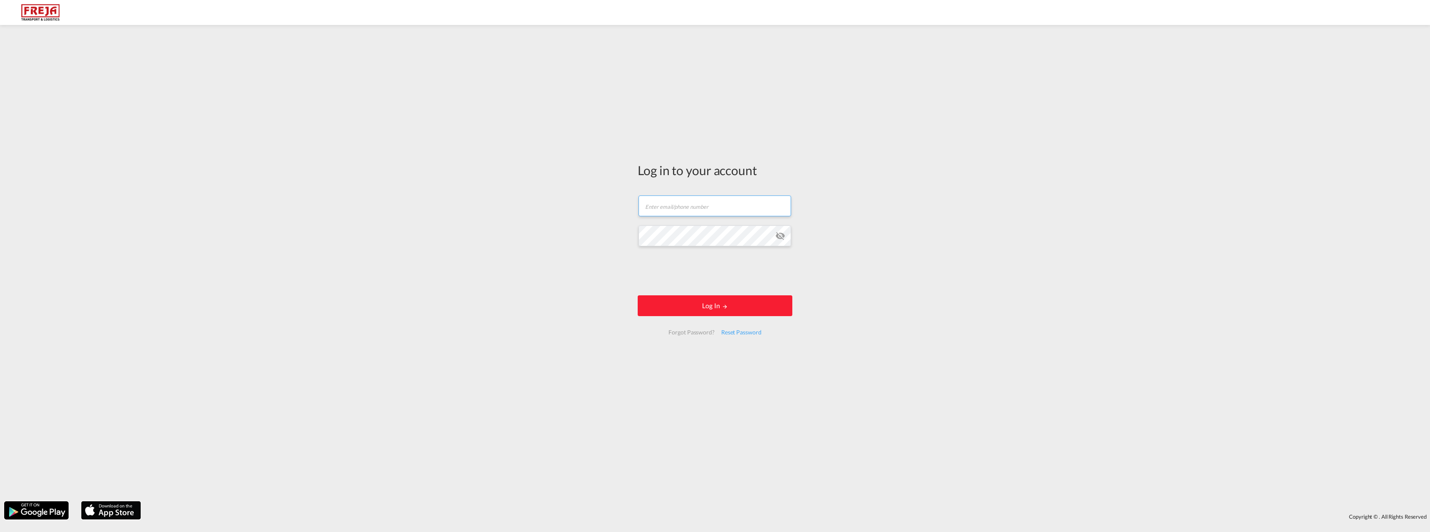 This screenshot has width=1430, height=532. Describe the element at coordinates (715, 170) in the screenshot. I see `div: Log in to your account` at that location.